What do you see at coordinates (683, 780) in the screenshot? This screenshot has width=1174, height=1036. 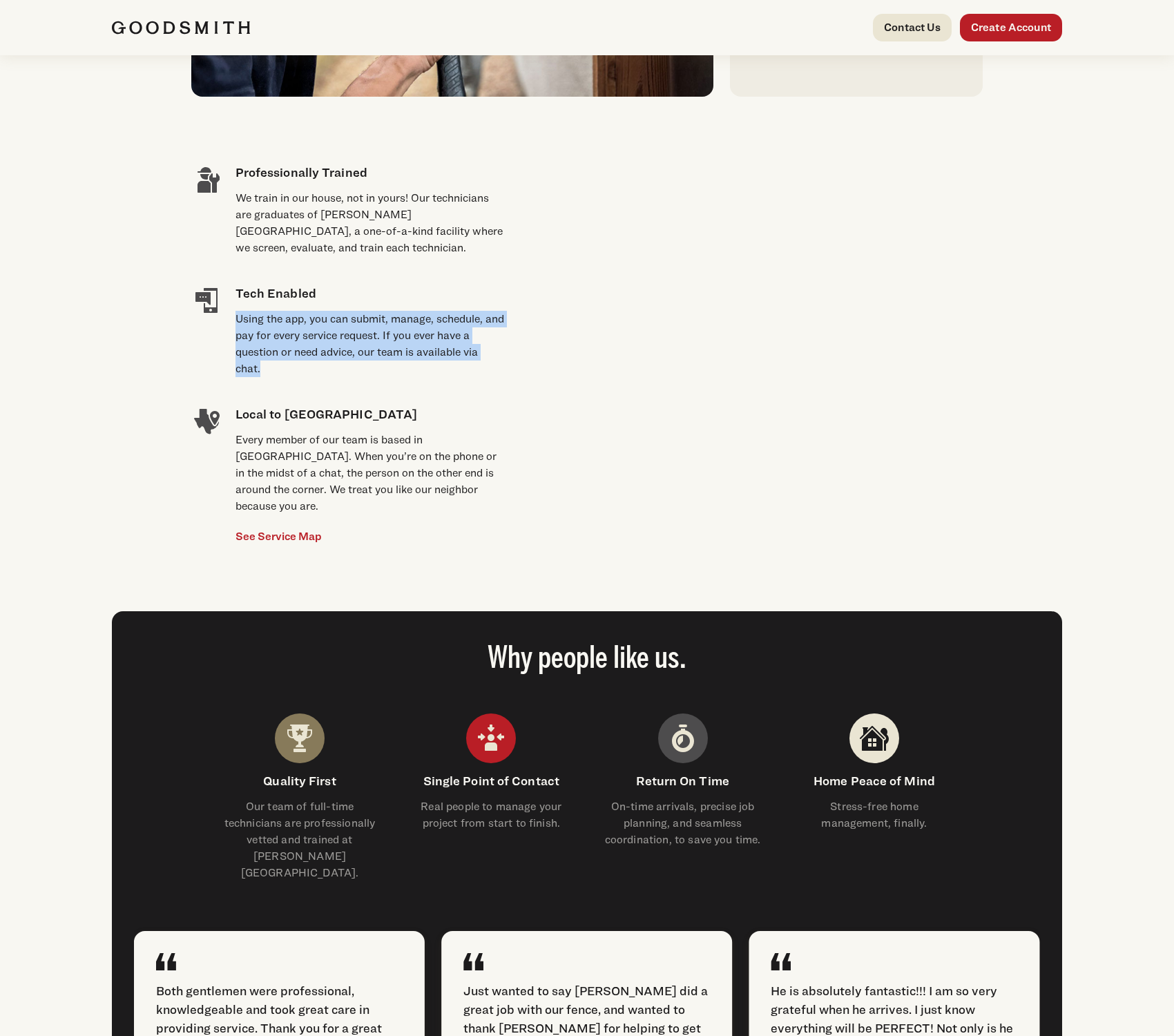 I see `h4: Return On Time` at bounding box center [683, 780].